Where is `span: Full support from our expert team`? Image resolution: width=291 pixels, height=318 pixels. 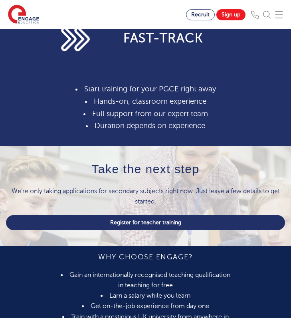
span: Full support from our expert team is located at coordinates (150, 114).